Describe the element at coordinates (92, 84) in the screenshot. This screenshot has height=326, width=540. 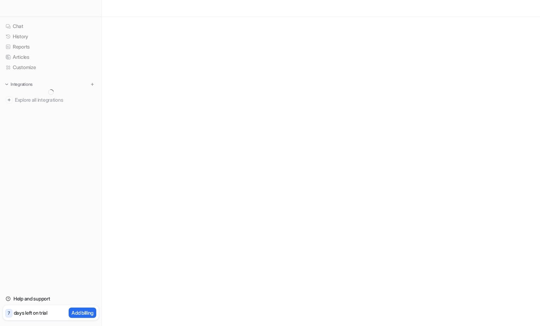
I see `img: menu_add.svg` at that location.